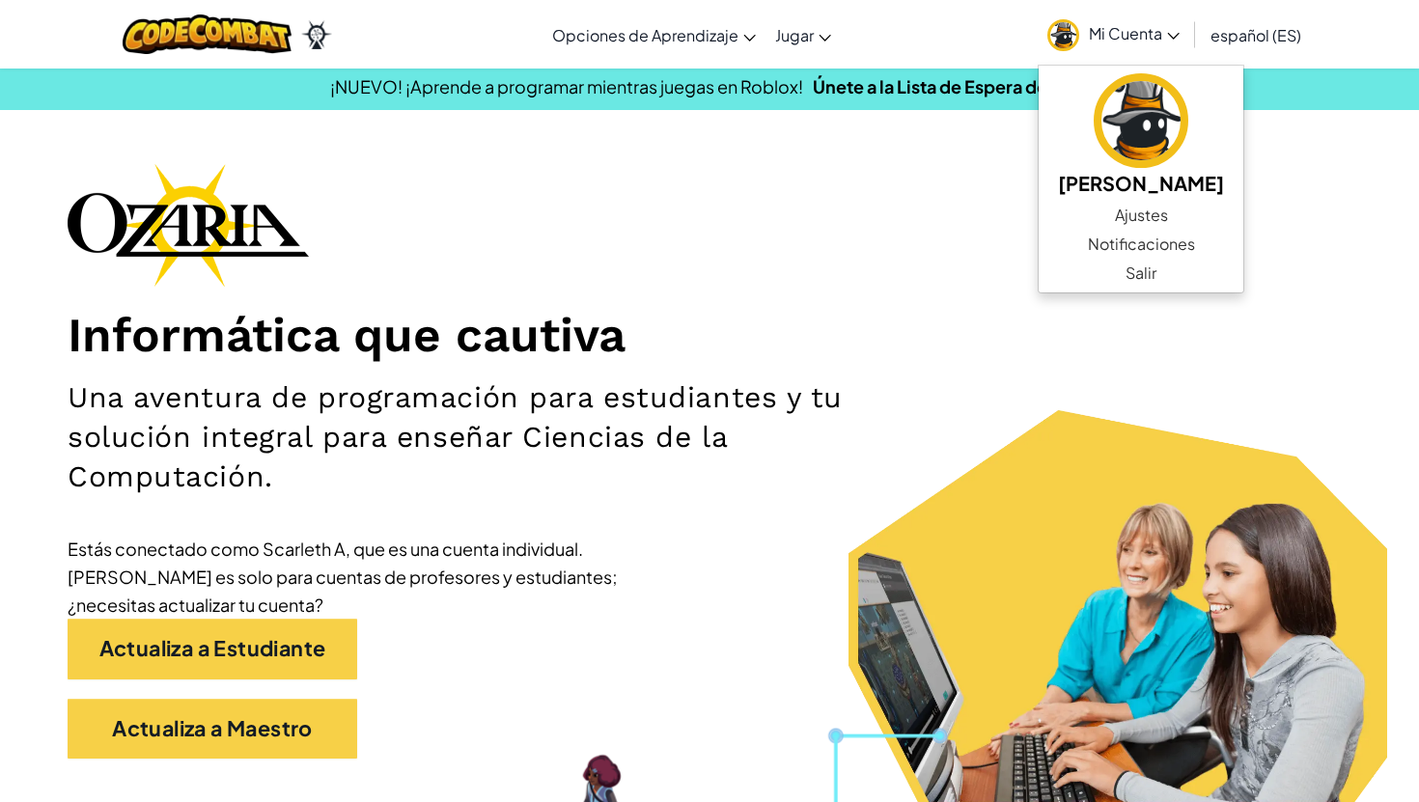 The image size is (1419, 802). Describe the element at coordinates (795, 35) in the screenshot. I see `span: Jugar` at that location.